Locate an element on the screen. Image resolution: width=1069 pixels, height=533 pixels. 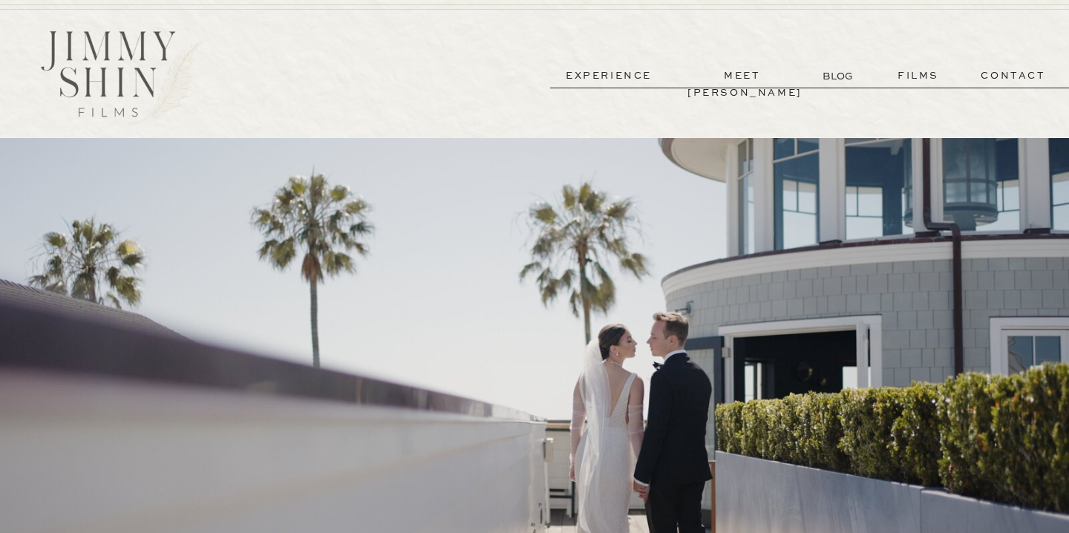
p: films is located at coordinates (918, 76).